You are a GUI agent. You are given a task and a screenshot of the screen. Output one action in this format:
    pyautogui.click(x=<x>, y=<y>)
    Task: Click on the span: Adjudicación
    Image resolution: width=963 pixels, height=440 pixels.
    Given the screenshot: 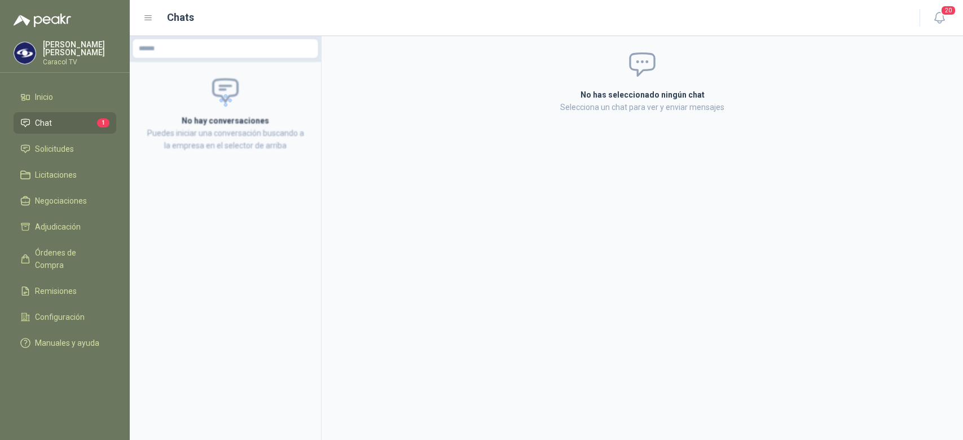 What is the action you would take?
    pyautogui.click(x=58, y=227)
    